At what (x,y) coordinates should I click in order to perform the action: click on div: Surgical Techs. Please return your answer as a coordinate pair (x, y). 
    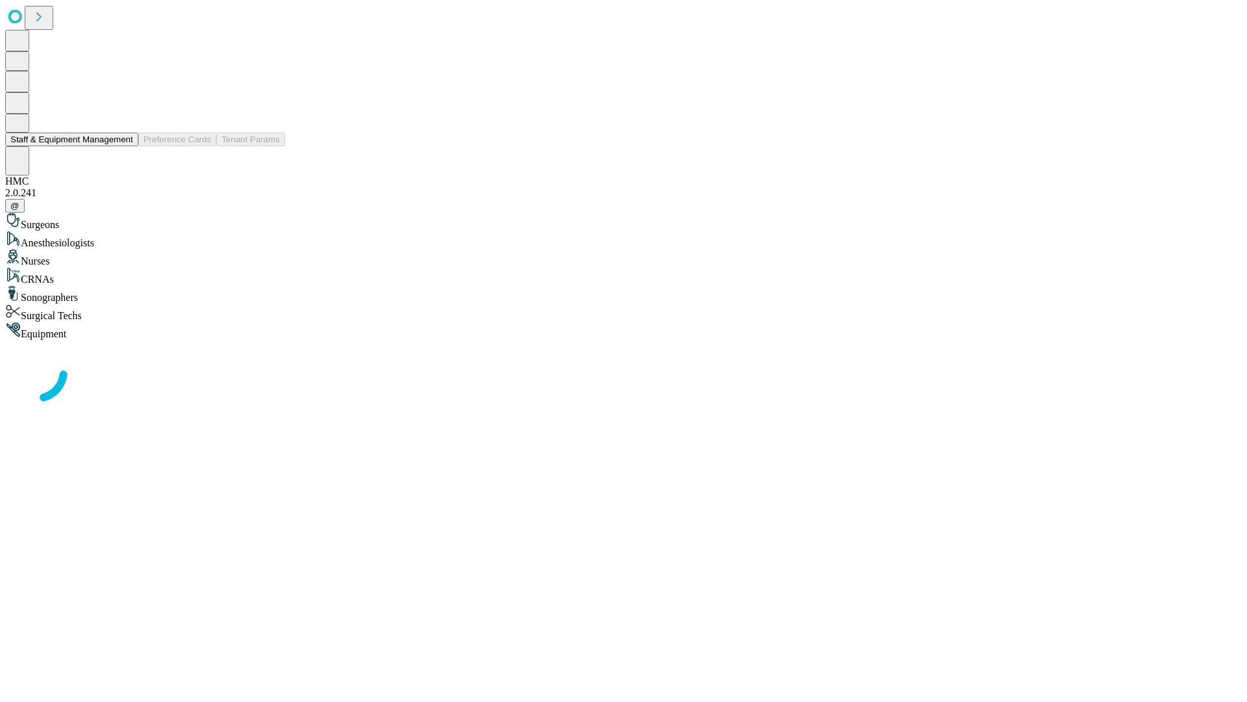
    Looking at the image, I should click on (624, 312).